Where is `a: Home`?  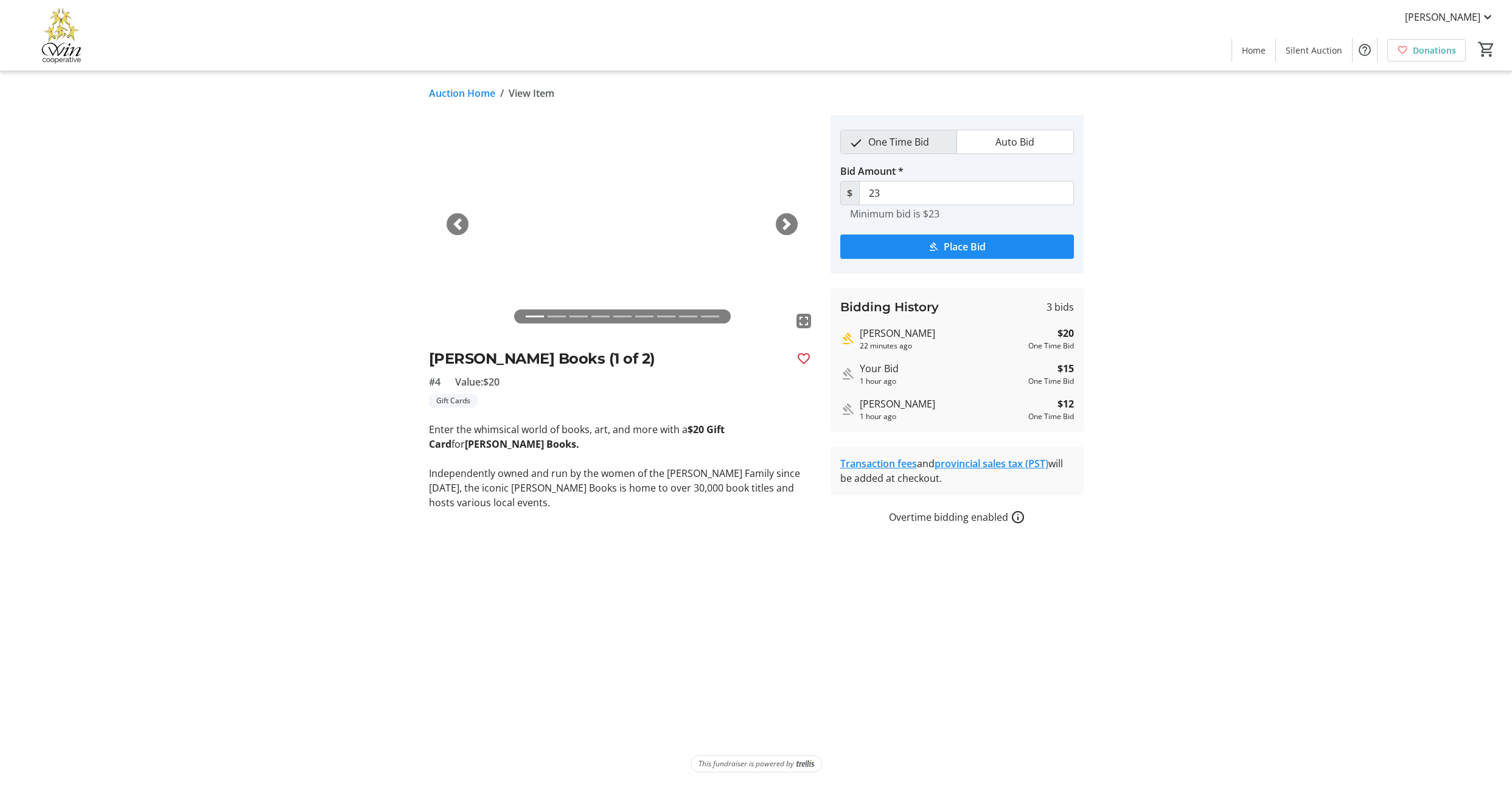 a: Home is located at coordinates (1253, 50).